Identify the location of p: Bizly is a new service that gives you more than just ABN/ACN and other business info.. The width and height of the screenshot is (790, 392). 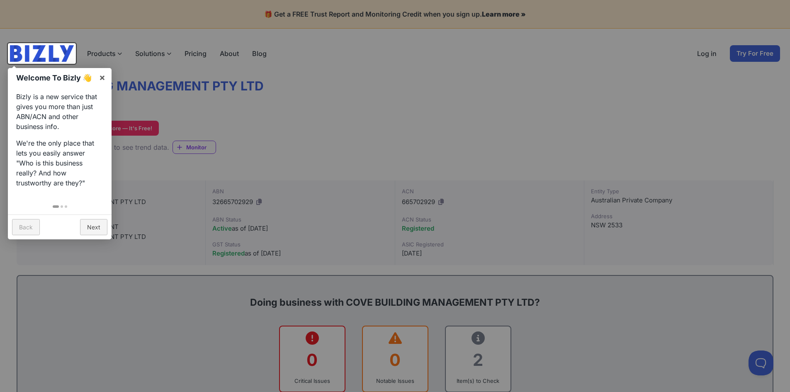
(60, 112).